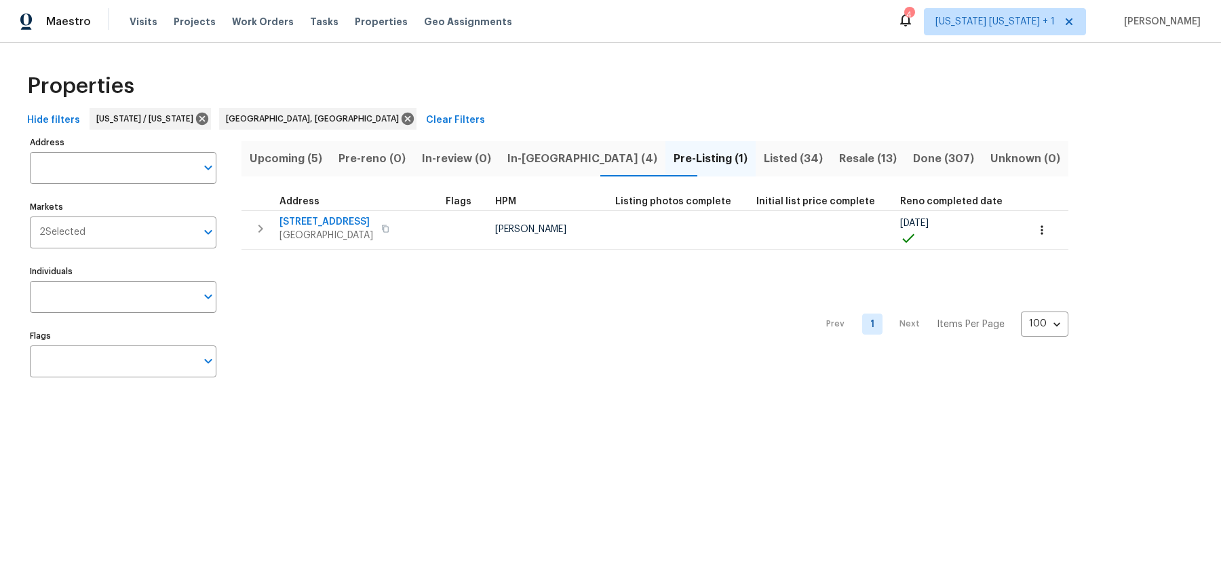 The width and height of the screenshot is (1221, 564). Describe the element at coordinates (943, 159) in the screenshot. I see `span: Done (307)` at that location.